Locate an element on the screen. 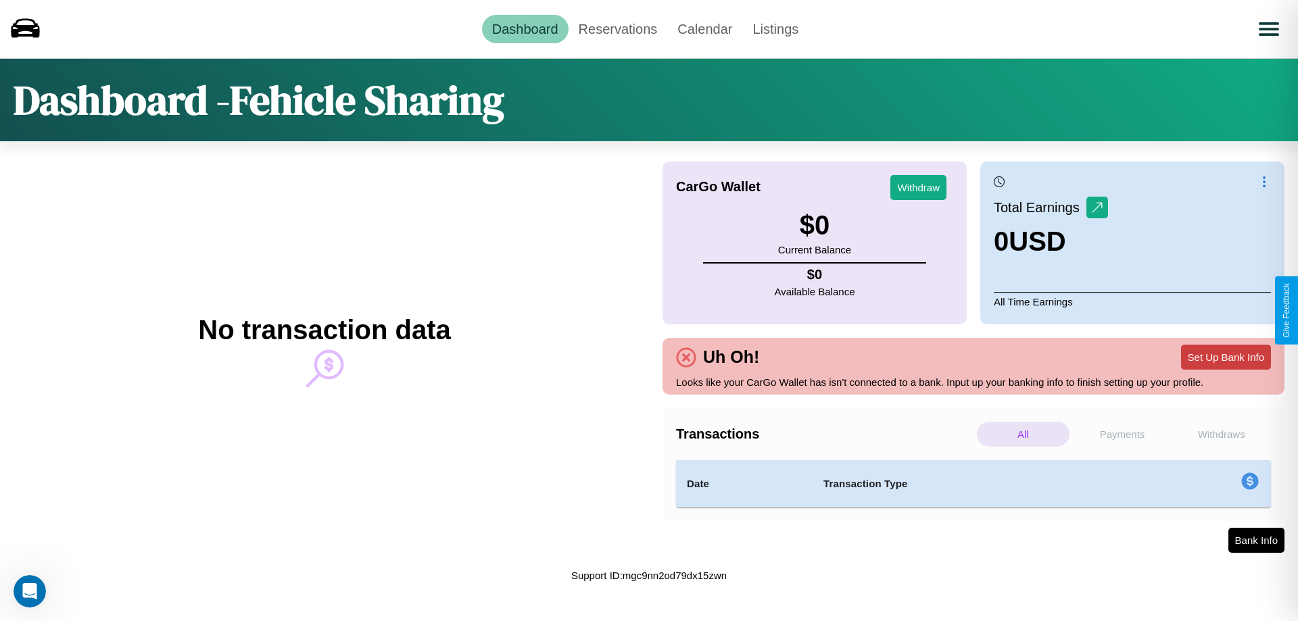  button: Set Up Bank Info is located at coordinates (1226, 357).